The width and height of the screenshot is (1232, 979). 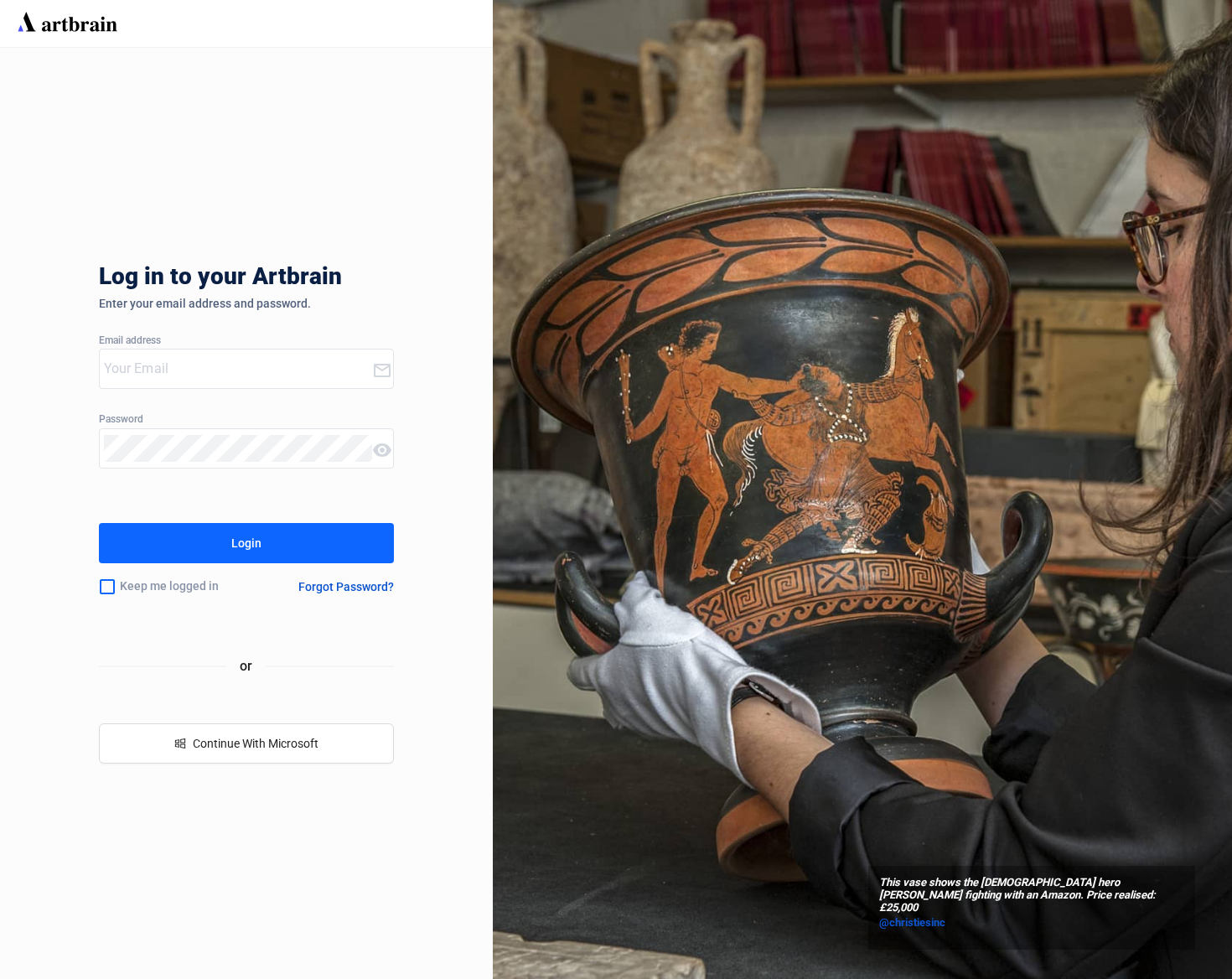 What do you see at coordinates (246, 743) in the screenshot?
I see `button: windowsContinue With Microsoft` at bounding box center [246, 743].